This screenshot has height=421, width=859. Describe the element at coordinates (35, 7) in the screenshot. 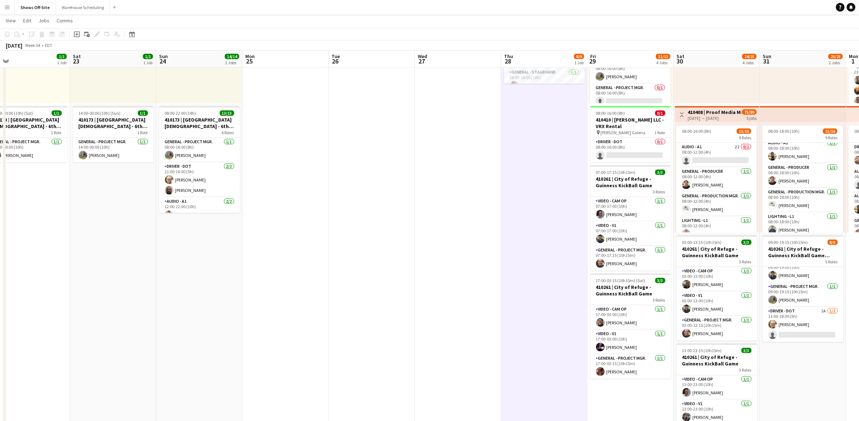

I see `button: Shows Off-Site` at that location.